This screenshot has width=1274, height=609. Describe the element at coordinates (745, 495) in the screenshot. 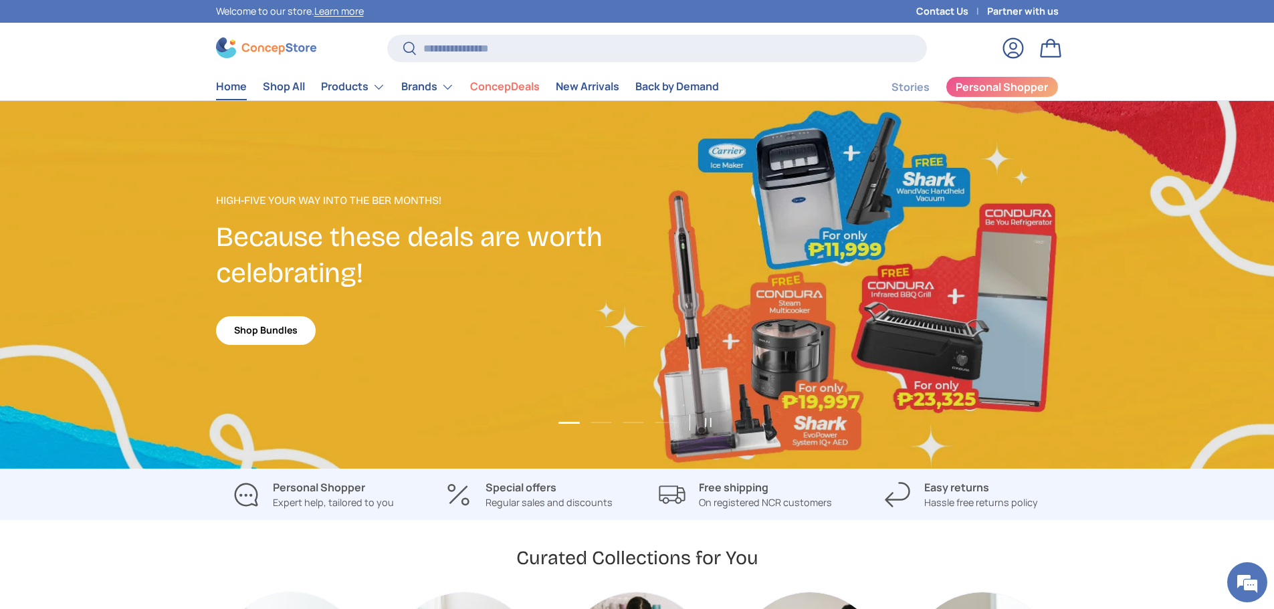

I see `a: Free shipping On registered NCR customers` at that location.